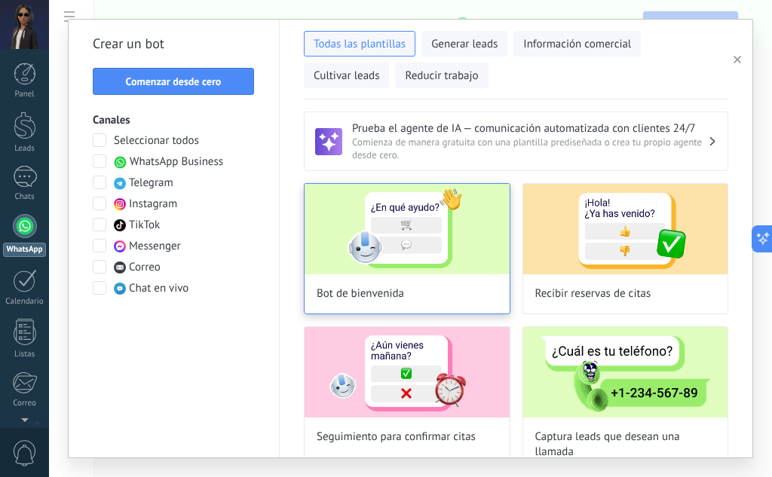 The width and height of the screenshot is (772, 477). Describe the element at coordinates (464, 44) in the screenshot. I see `span: Generar leads` at that location.